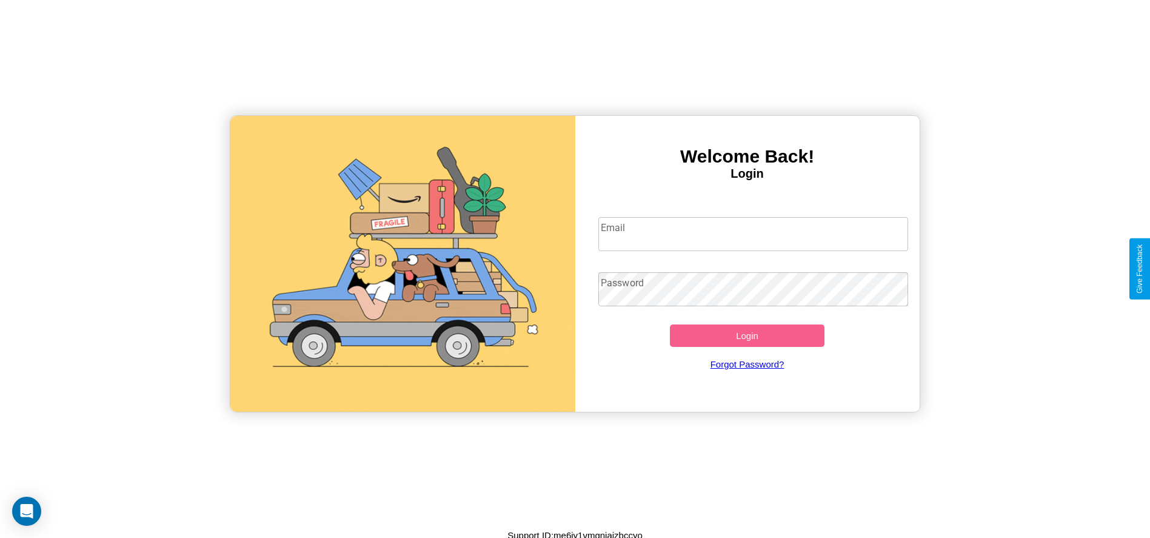 The image size is (1150, 538). Describe the element at coordinates (403, 264) in the screenshot. I see `img: gif` at that location.